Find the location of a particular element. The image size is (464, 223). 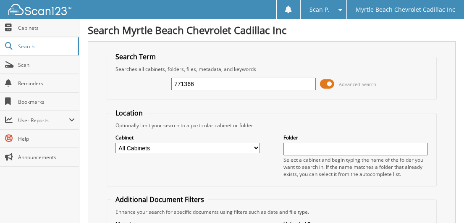

span: Myrtle Beach Chevrolet Cadillac Inc is located at coordinates (405, 10).